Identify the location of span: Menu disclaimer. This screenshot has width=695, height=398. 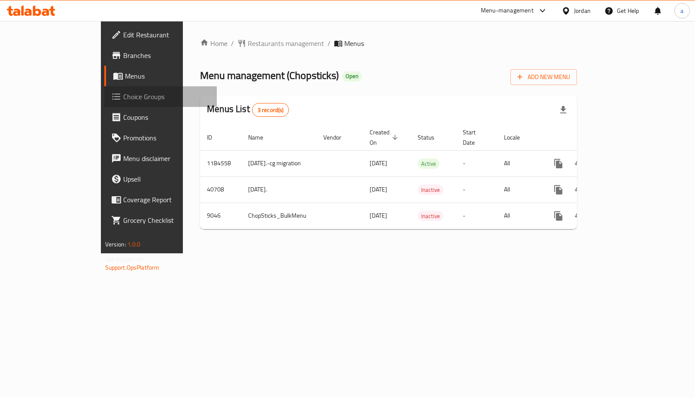
(167, 158).